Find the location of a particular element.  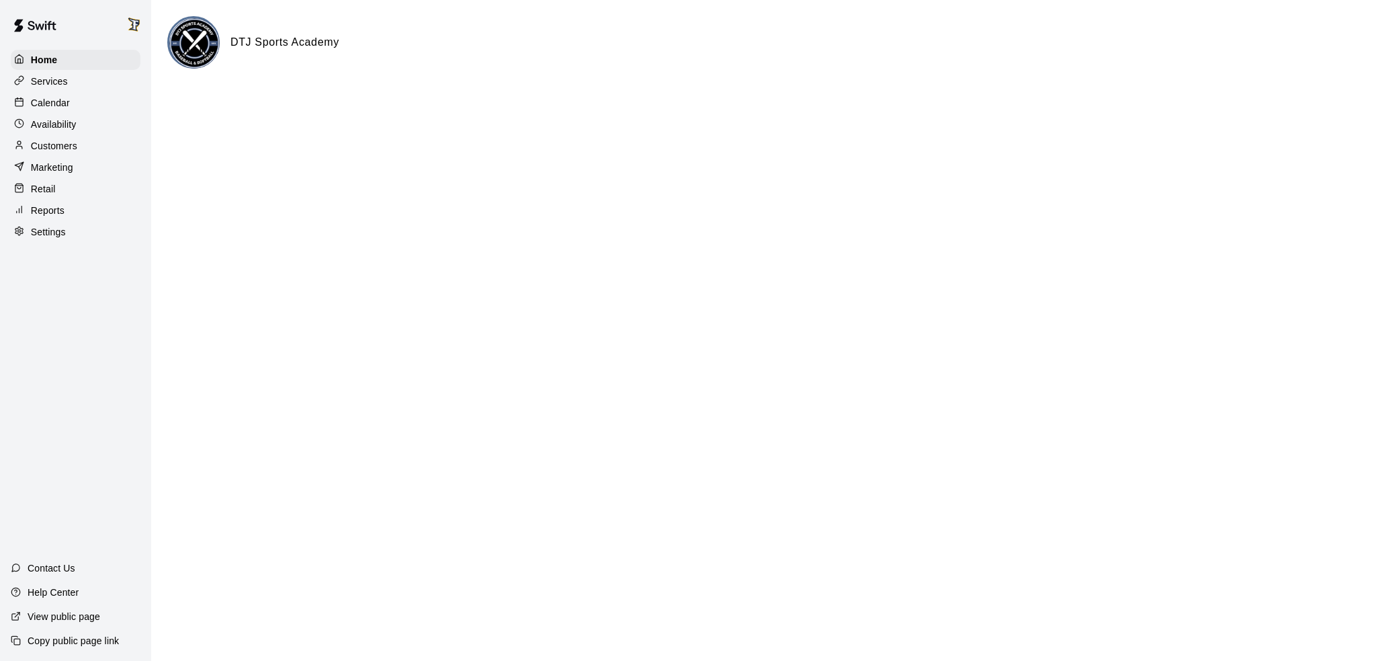

a: Home is located at coordinates (75, 60).